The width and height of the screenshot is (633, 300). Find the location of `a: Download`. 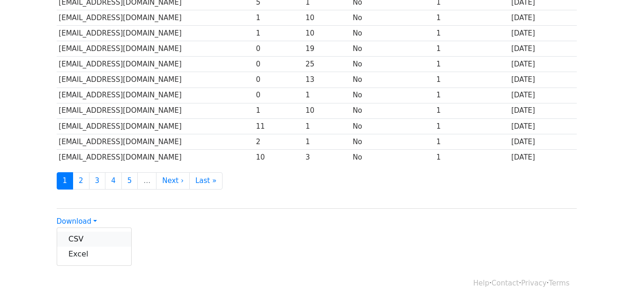

a: Download is located at coordinates (77, 221).